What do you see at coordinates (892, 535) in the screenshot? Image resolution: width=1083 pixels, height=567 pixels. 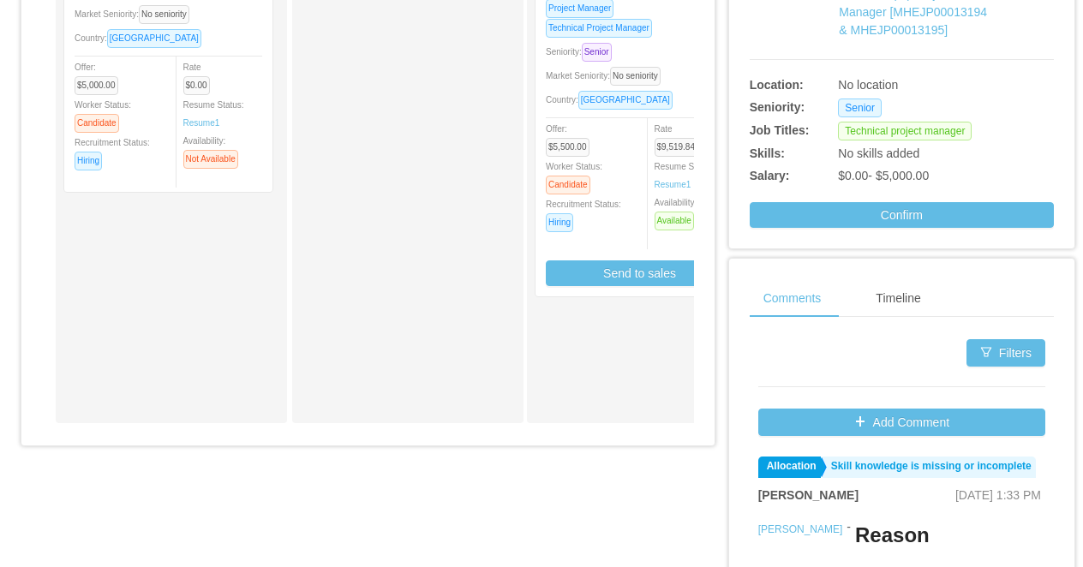 I see `strong: Reason` at bounding box center [892, 535].